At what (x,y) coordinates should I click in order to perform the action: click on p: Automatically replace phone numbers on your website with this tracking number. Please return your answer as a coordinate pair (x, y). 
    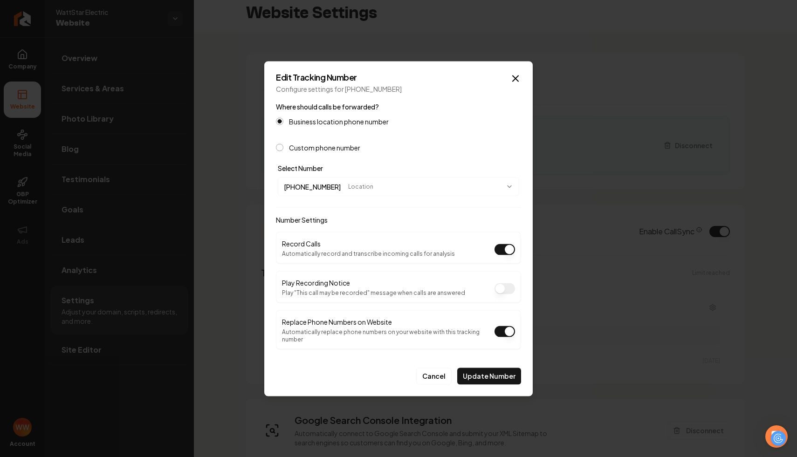
    Looking at the image, I should click on (388, 335).